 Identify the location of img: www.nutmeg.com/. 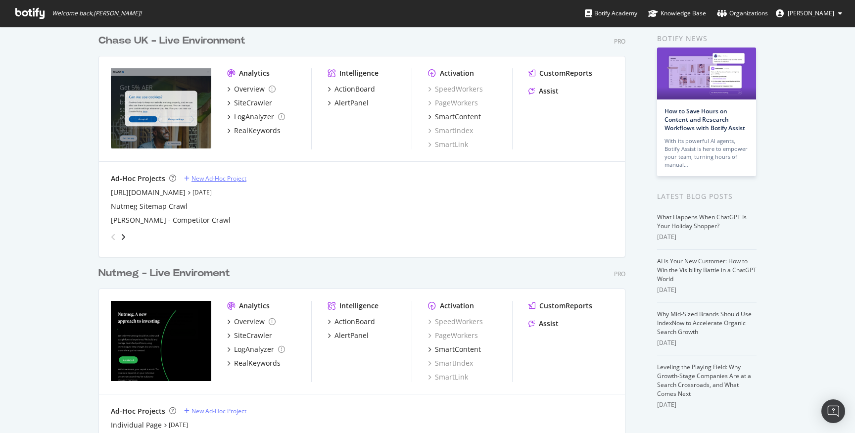
(161, 341).